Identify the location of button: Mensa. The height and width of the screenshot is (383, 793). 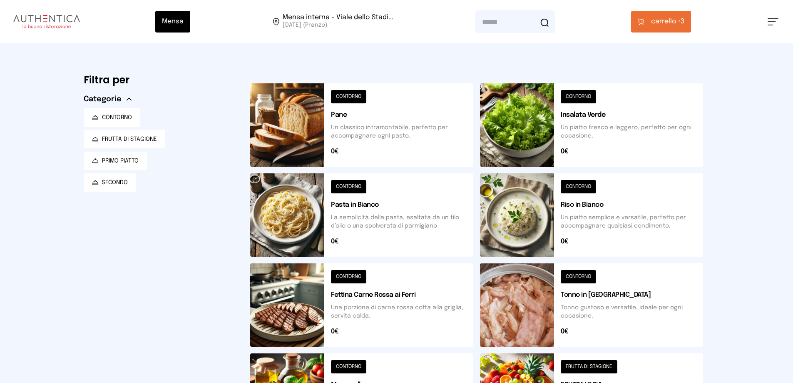
(173, 22).